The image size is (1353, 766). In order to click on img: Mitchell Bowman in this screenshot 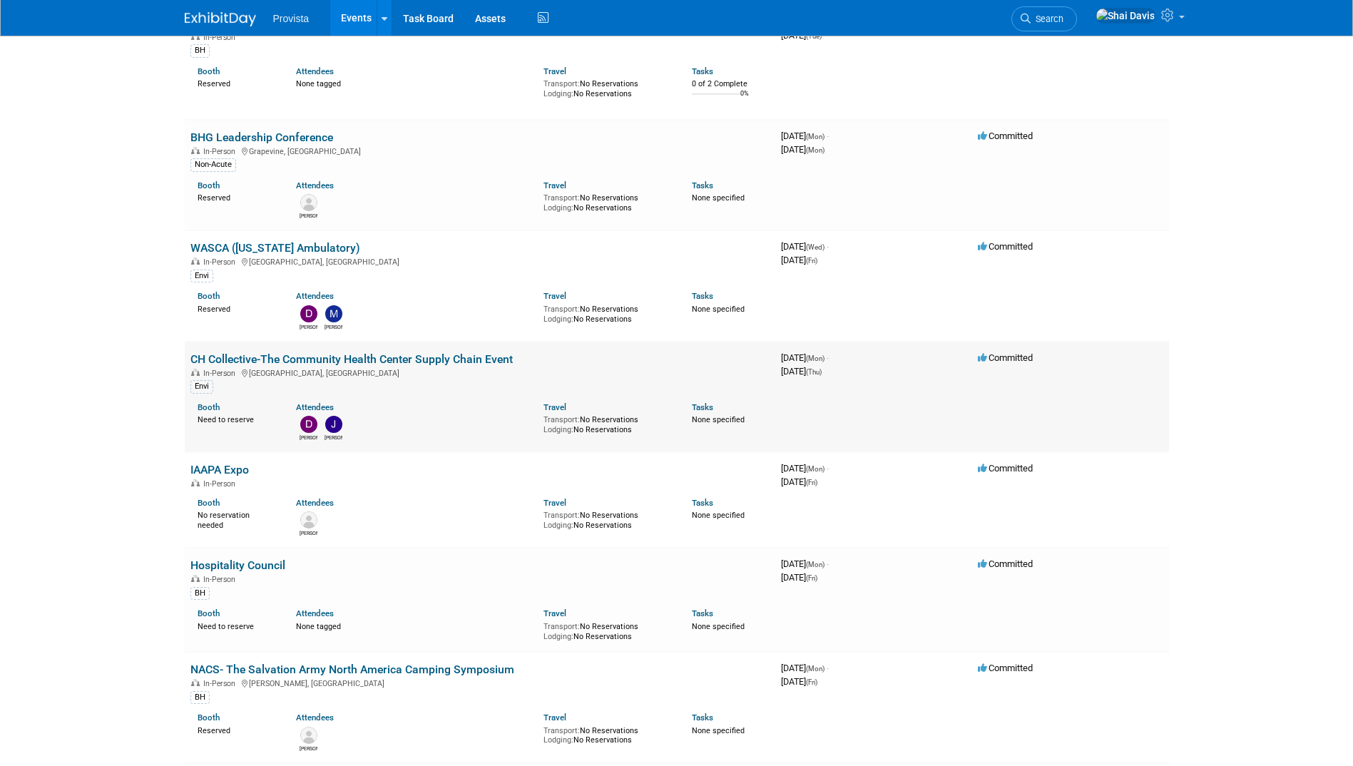, I will do `click(334, 314)`.